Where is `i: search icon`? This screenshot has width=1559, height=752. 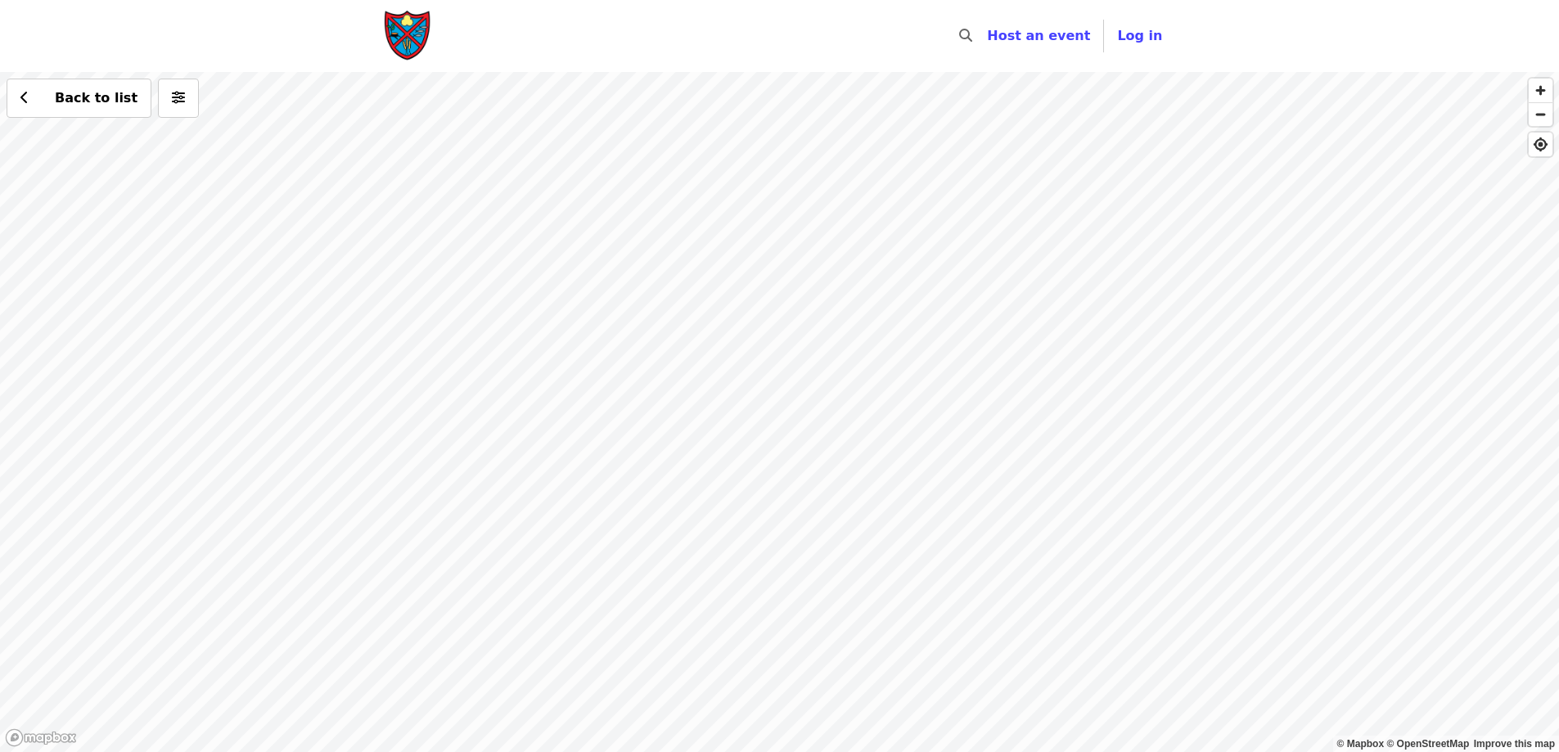 i: search icon is located at coordinates (965, 35).